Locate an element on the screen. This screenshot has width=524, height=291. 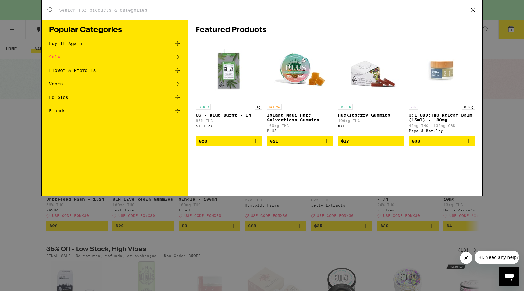
div: WYLD is located at coordinates (371, 126).